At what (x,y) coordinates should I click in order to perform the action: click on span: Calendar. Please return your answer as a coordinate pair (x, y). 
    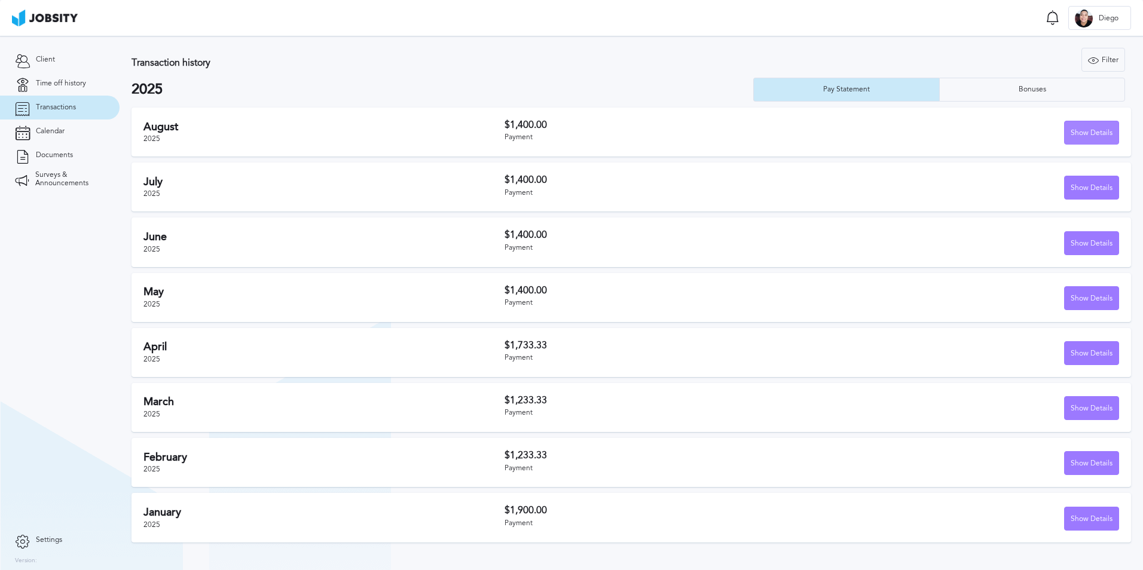
    Looking at the image, I should click on (50, 131).